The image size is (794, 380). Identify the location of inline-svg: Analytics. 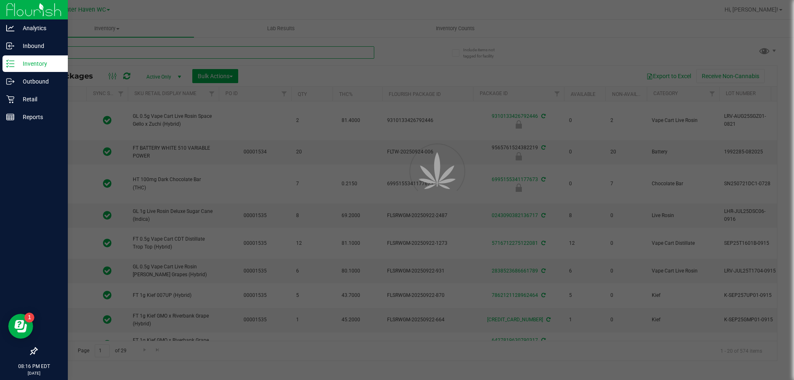
(10, 28).